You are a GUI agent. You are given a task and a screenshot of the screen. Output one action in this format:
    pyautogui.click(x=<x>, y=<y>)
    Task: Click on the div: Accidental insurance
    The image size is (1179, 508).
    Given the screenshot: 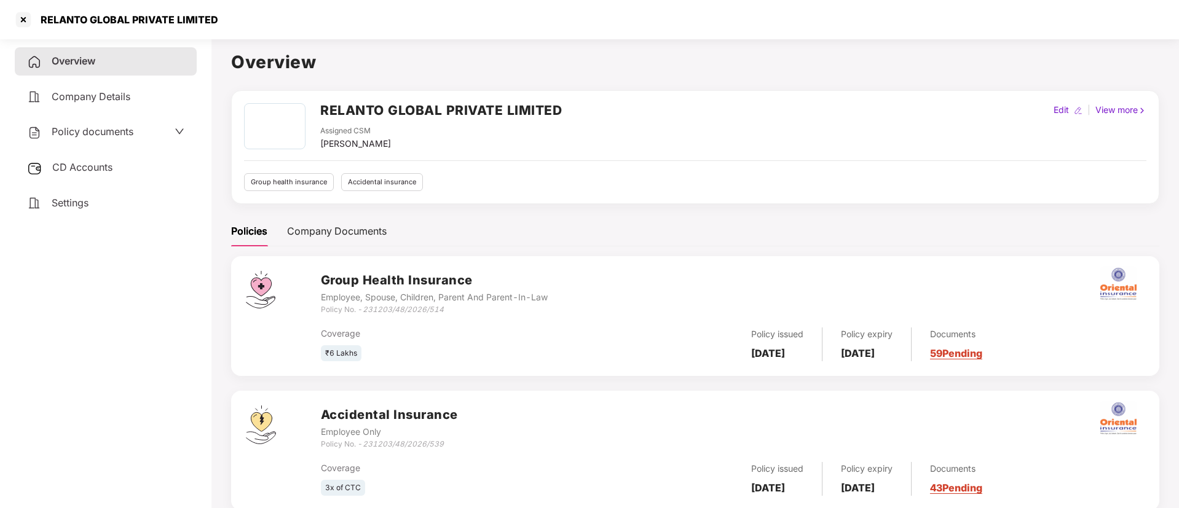 What is the action you would take?
    pyautogui.click(x=382, y=182)
    